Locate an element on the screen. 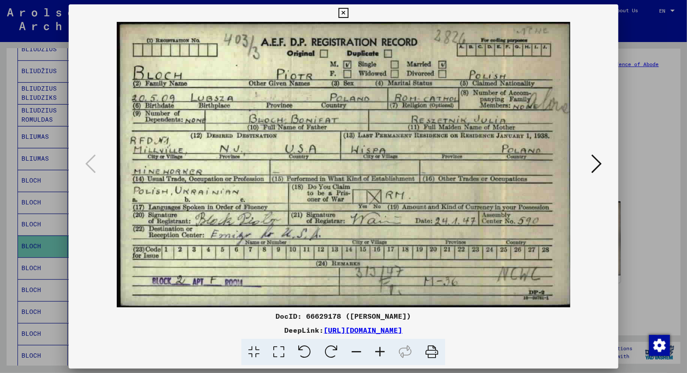 Image resolution: width=687 pixels, height=373 pixels. img: 001.jpg is located at coordinates (343, 164).